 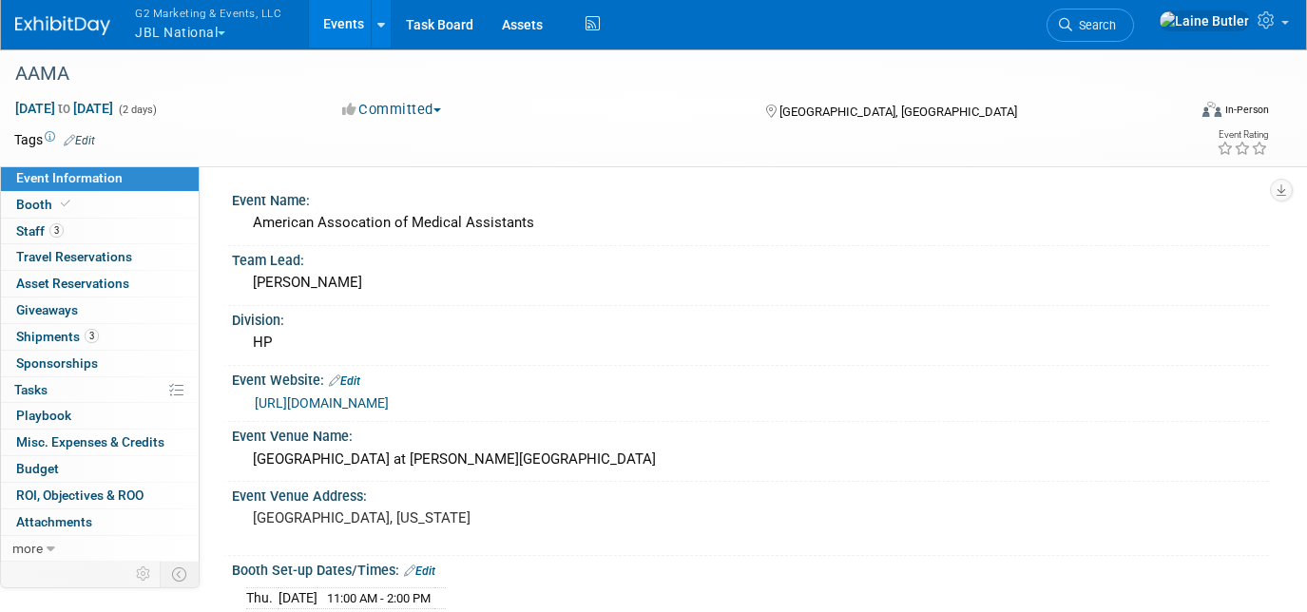 What do you see at coordinates (100, 257) in the screenshot?
I see `a: Travel Reservations` at bounding box center [100, 257].